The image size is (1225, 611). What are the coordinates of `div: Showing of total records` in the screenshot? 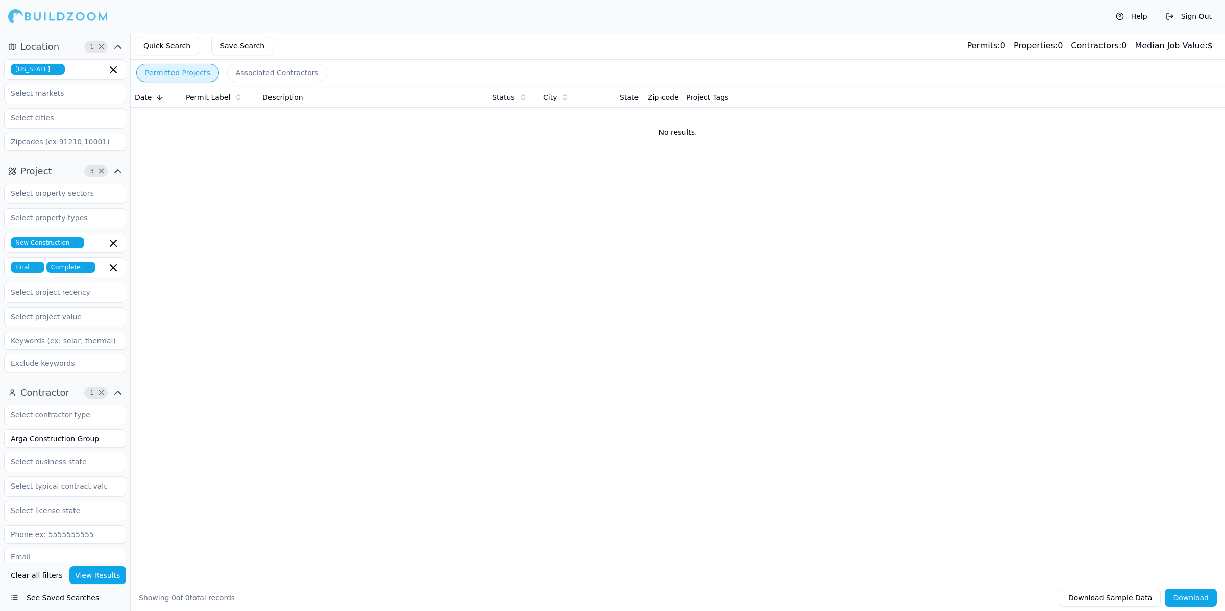 It's located at (187, 598).